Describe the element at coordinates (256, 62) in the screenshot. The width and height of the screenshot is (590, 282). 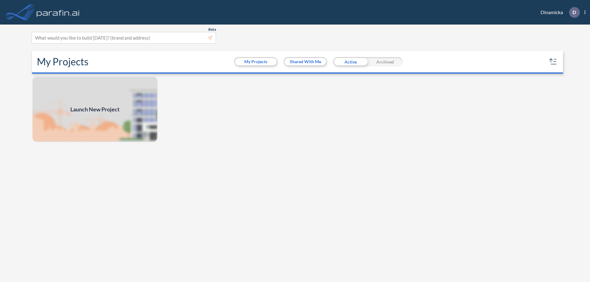
I see `button: My Projects` at that location.